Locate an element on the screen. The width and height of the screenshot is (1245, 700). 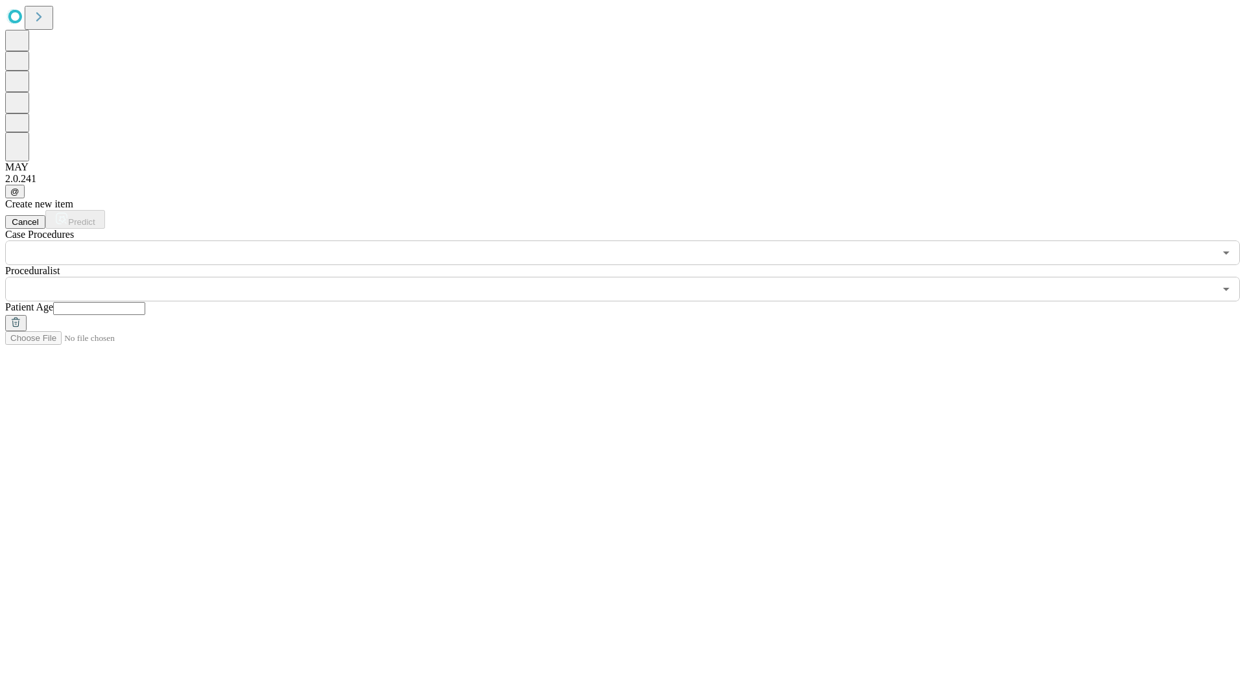
span: Proceduralist is located at coordinates (32, 270).